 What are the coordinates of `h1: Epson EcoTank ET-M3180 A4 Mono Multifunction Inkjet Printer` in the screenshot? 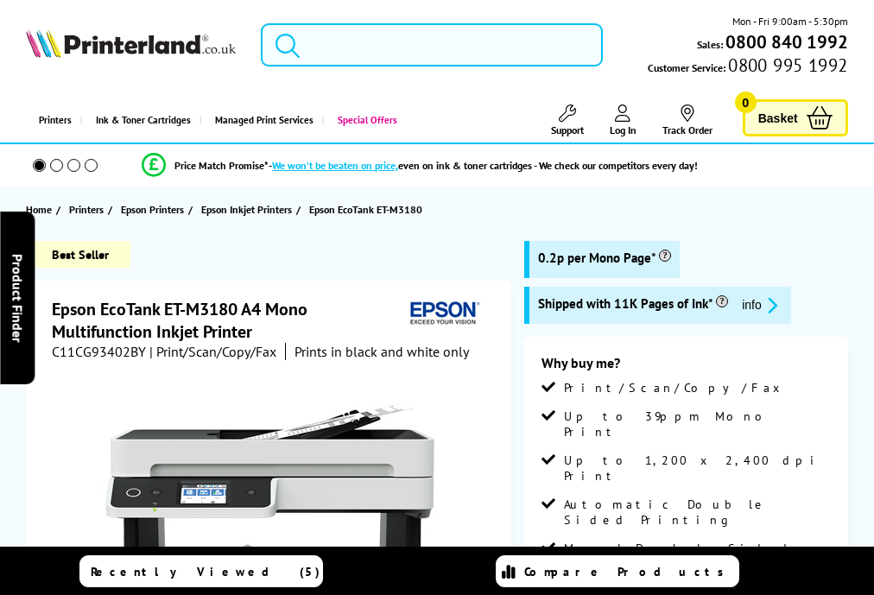 It's located at (227, 320).